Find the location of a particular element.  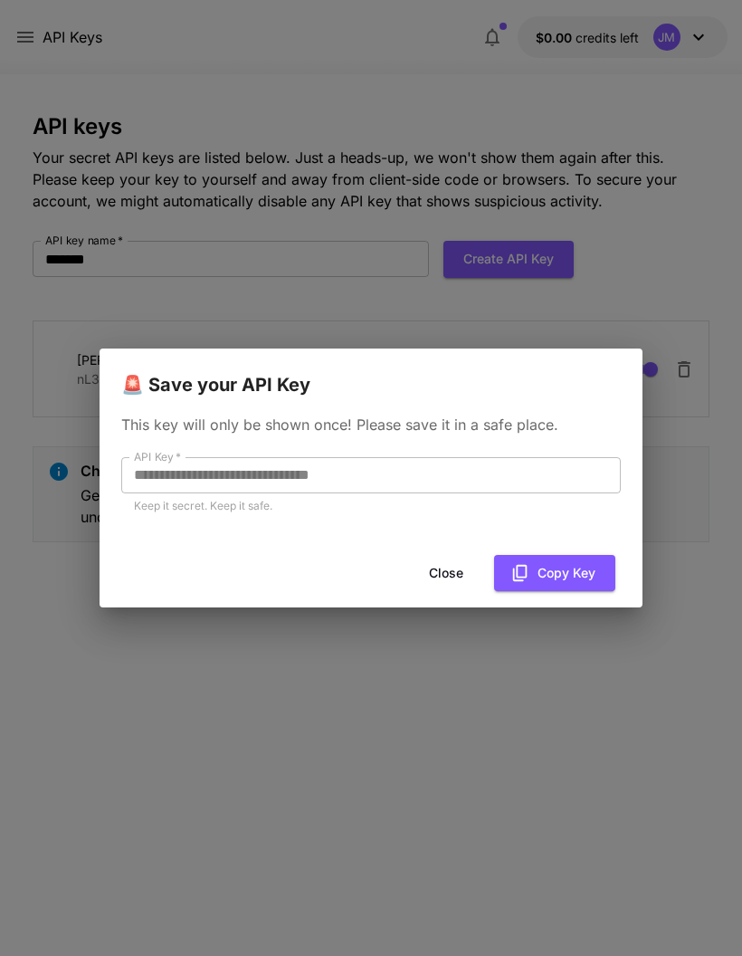

p: This key will only be shown once! Please save it in a safe place. is located at coordinates (371, 424).